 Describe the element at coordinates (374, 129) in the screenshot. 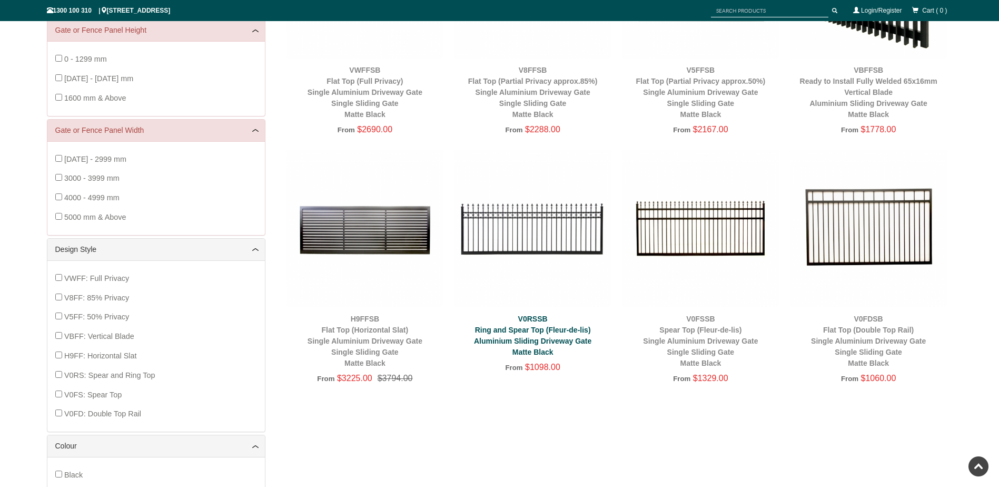

I see `span: $2690.00` at that location.